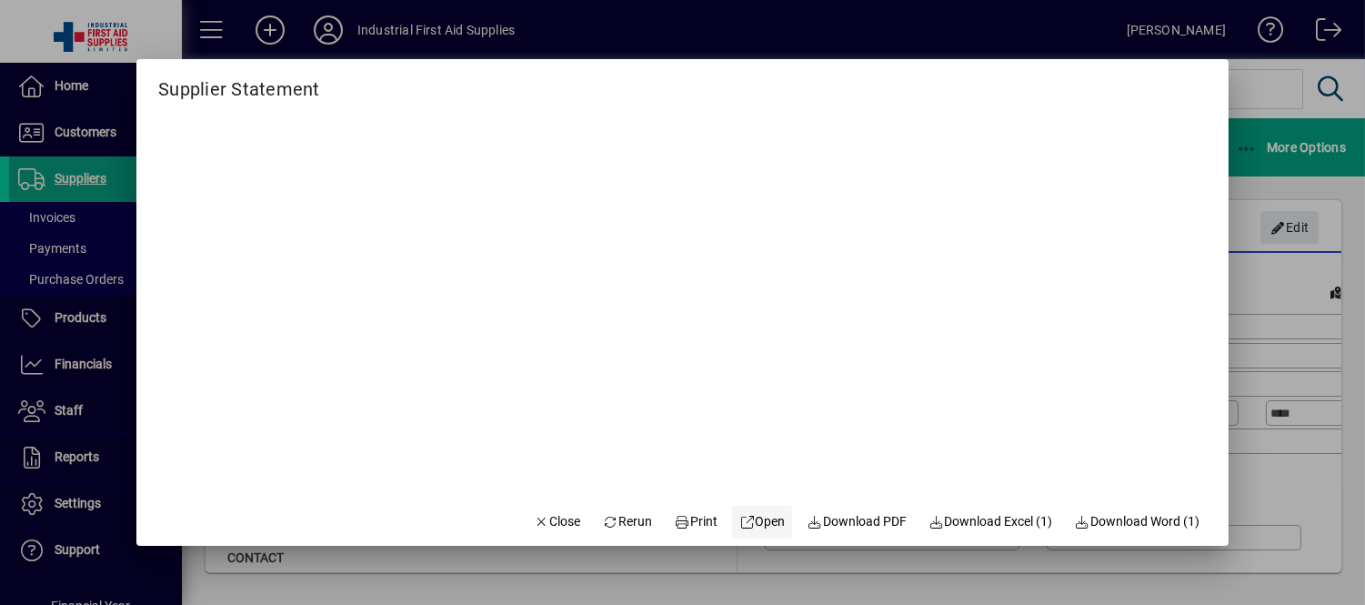  I want to click on button: Download Word (1), so click(1136, 522).